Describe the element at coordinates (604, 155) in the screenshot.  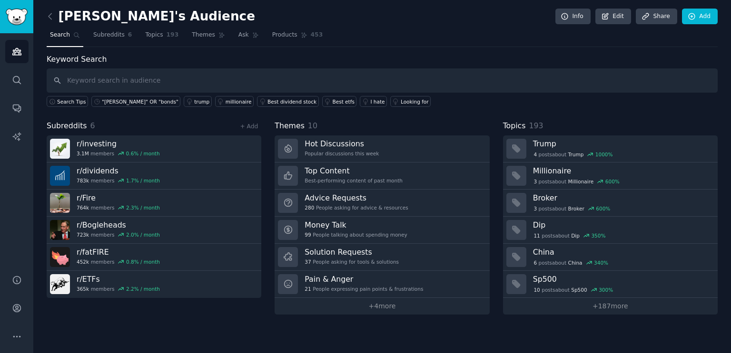
I see `div: 1000 %` at that location.